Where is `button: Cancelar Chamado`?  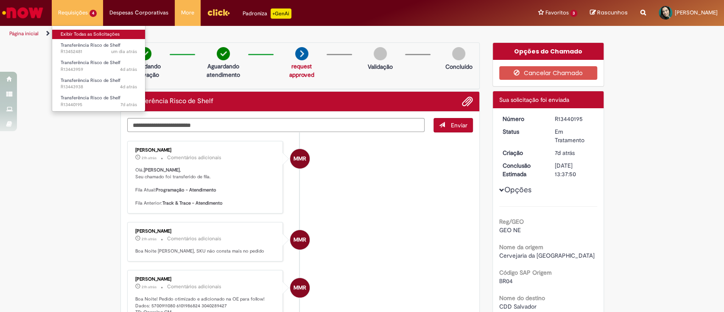 button: Cancelar Chamado is located at coordinates (548, 73).